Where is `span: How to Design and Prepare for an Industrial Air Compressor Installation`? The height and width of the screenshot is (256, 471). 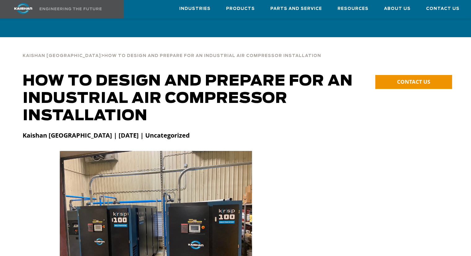 span: How to Design and Prepare for an Industrial Air Compressor Installation is located at coordinates (213, 56).